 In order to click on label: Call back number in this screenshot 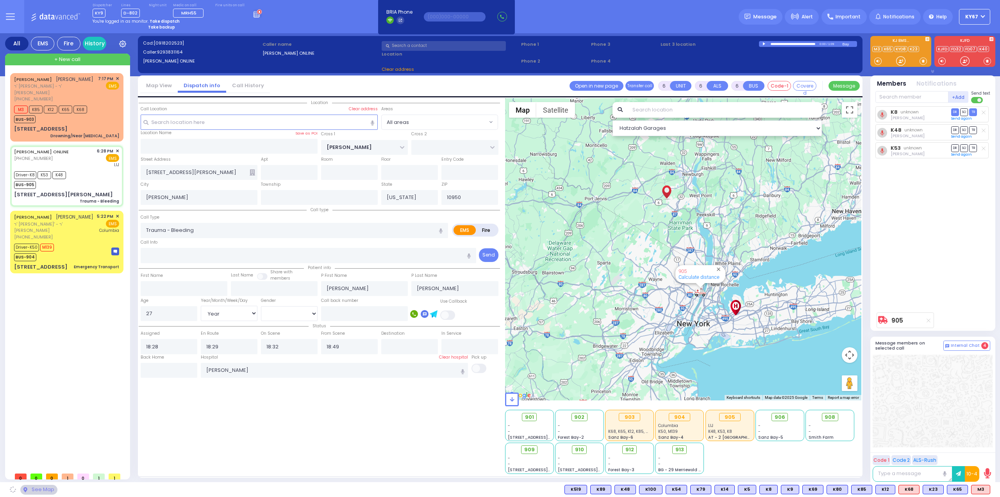, I will do `click(340, 301)`.